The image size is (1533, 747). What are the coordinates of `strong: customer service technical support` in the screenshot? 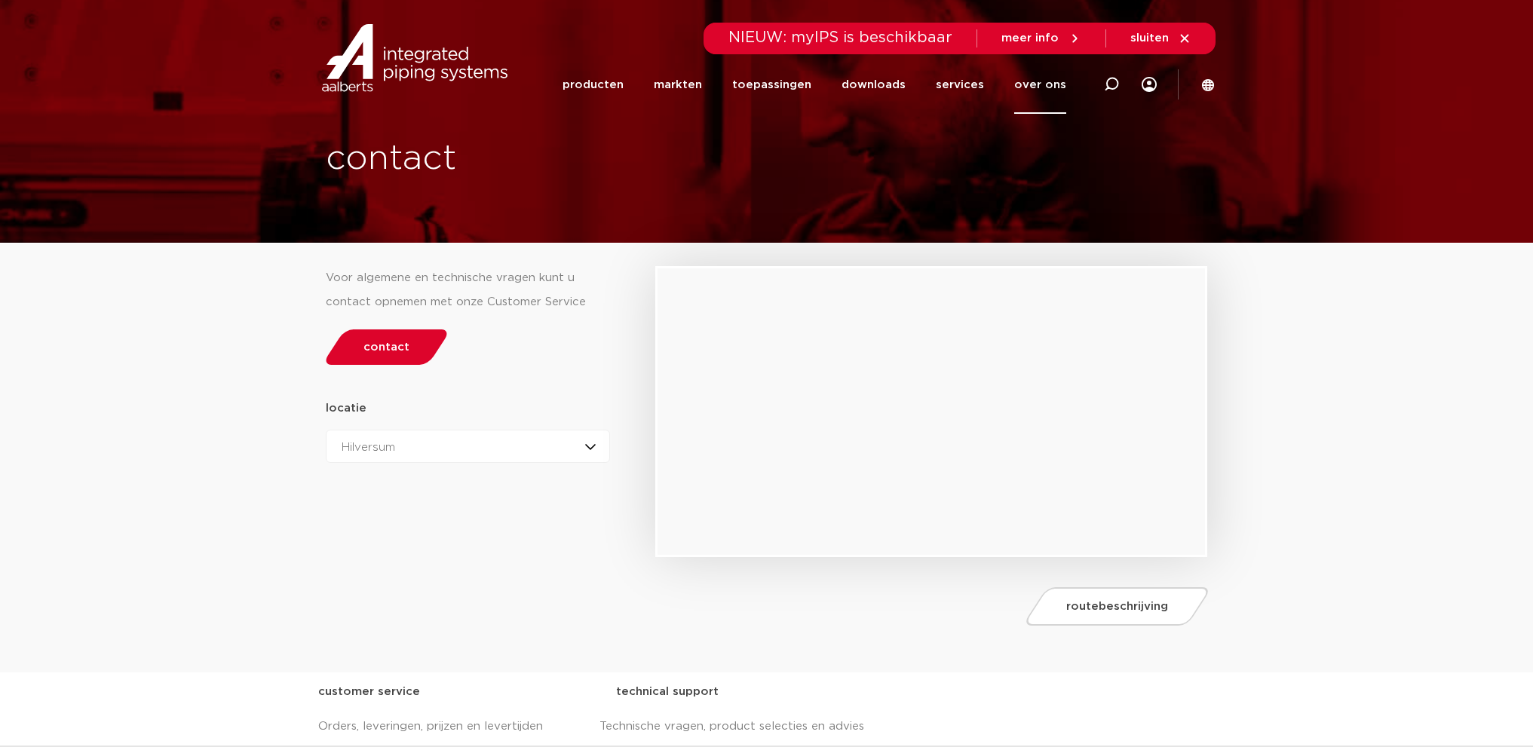 It's located at (518, 692).